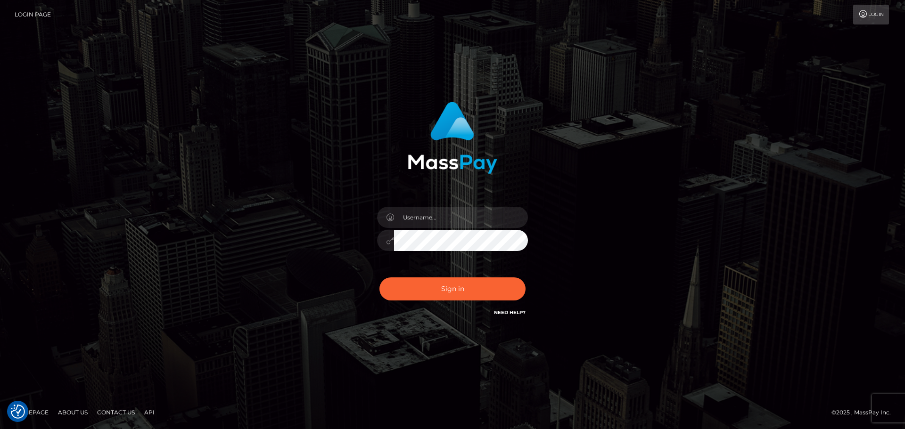  What do you see at coordinates (149, 413) in the screenshot?
I see `a: API` at bounding box center [149, 413].